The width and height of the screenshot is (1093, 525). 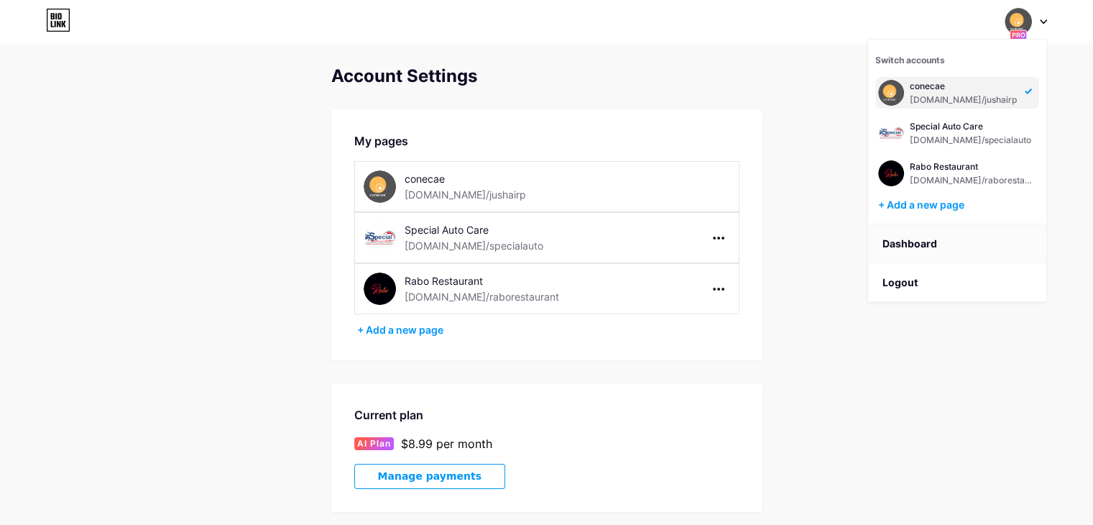 What do you see at coordinates (547, 141) in the screenshot?
I see `div: My pages` at bounding box center [547, 141].